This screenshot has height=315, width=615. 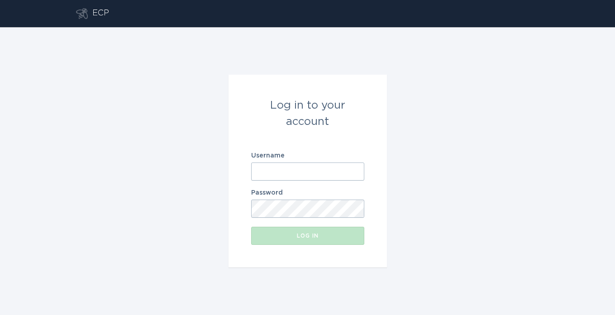 What do you see at coordinates (308, 193) in the screenshot?
I see `label: Password` at bounding box center [308, 193].